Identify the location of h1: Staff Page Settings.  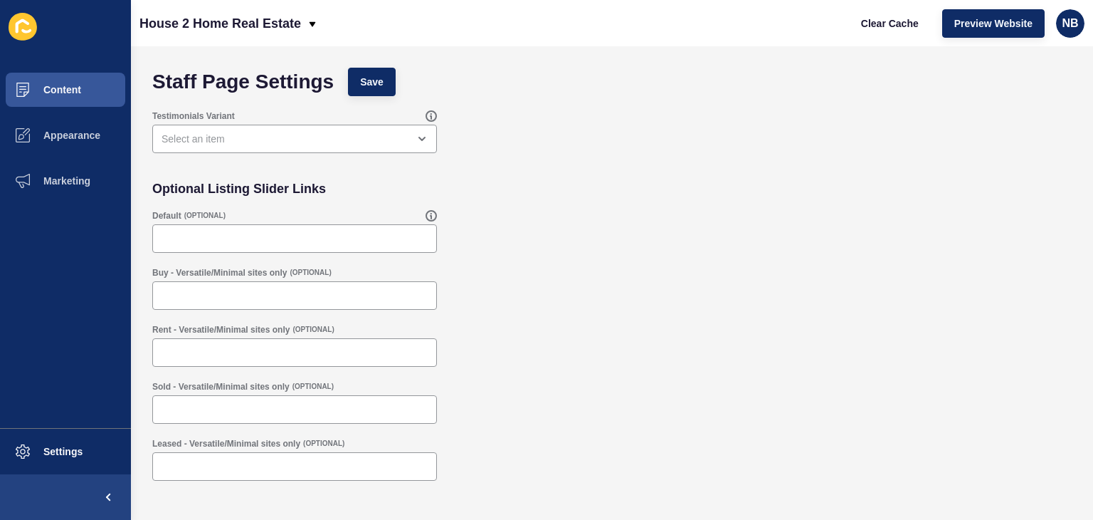
(243, 82).